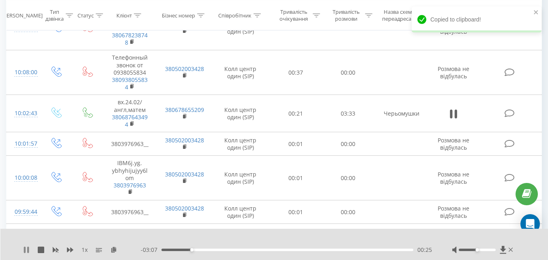 This screenshot has width=548, height=260. Describe the element at coordinates (235, 15) in the screenshot. I see `div: Співробітник` at that location.